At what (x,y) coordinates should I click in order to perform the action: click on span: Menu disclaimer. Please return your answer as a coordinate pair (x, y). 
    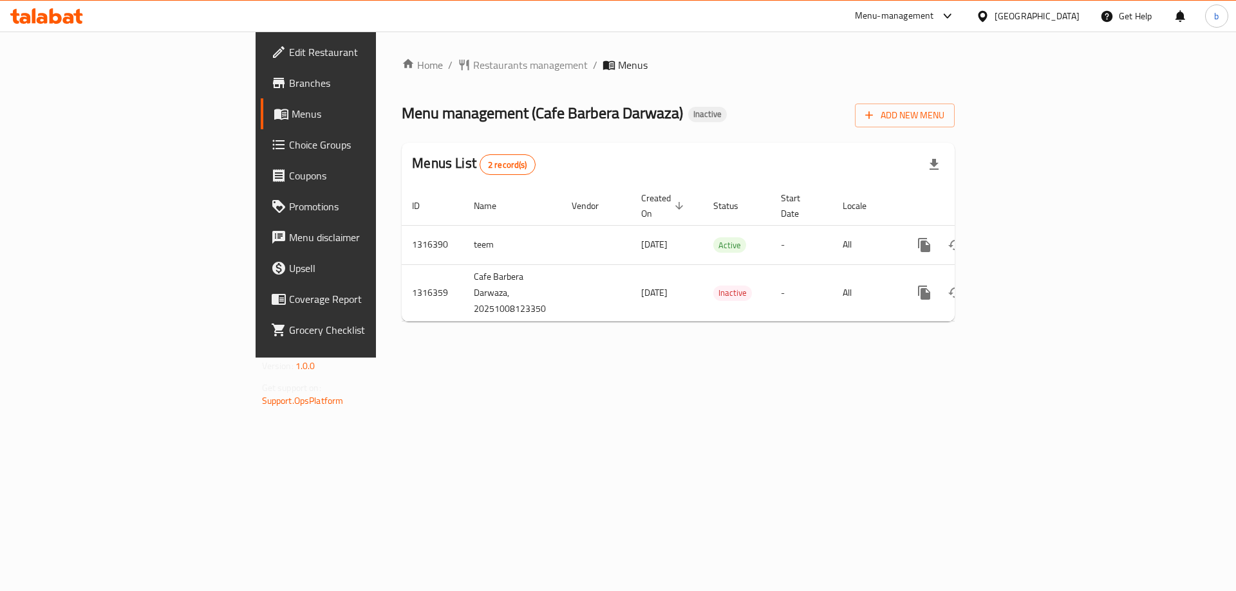
    Looking at the image, I should click on (370, 237).